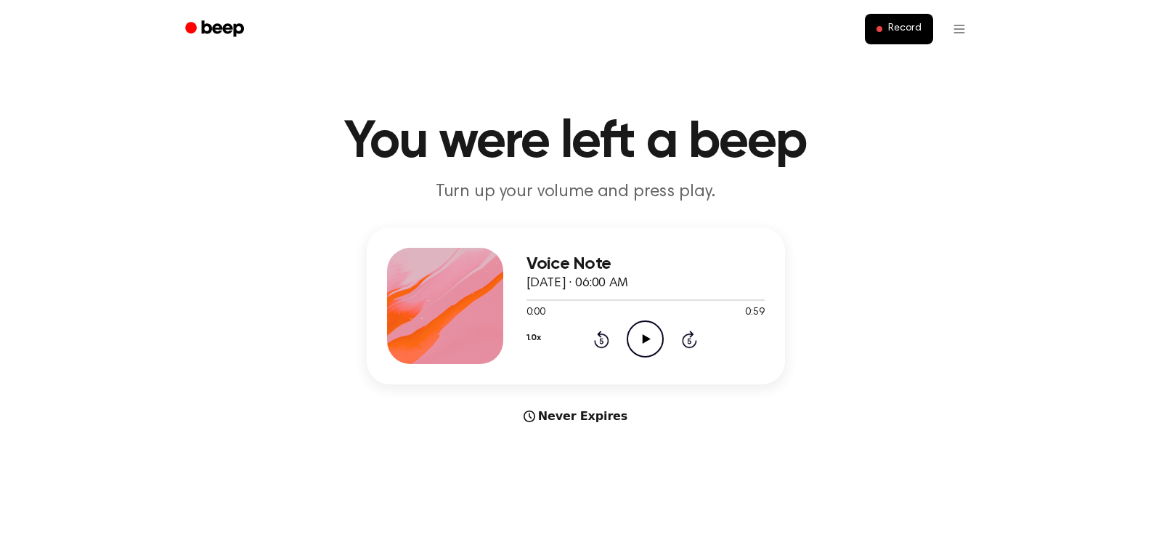 Image resolution: width=1151 pixels, height=537 pixels. What do you see at coordinates (755, 312) in the screenshot?
I see `span: 0:59` at bounding box center [755, 312].